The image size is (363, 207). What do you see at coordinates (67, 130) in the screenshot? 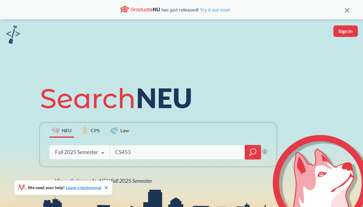
I see `span: NEU` at bounding box center [67, 130].